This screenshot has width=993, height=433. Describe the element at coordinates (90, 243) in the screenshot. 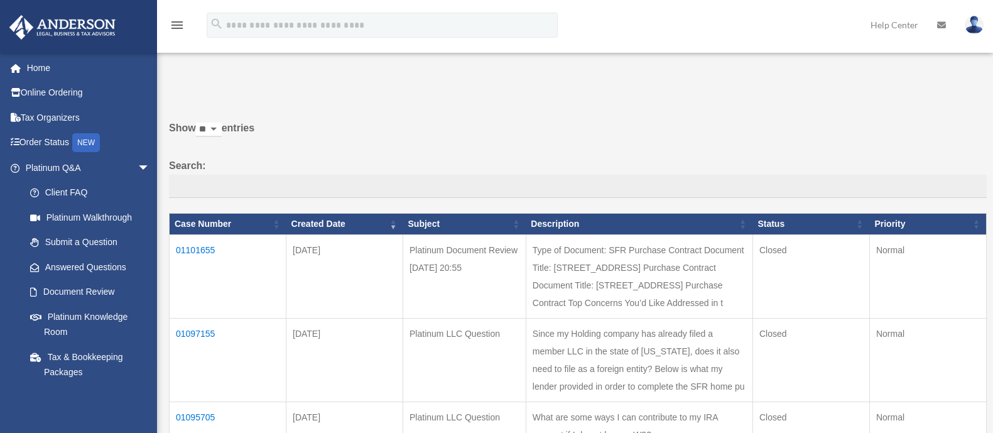

I see `a: Submit a Question` at that location.